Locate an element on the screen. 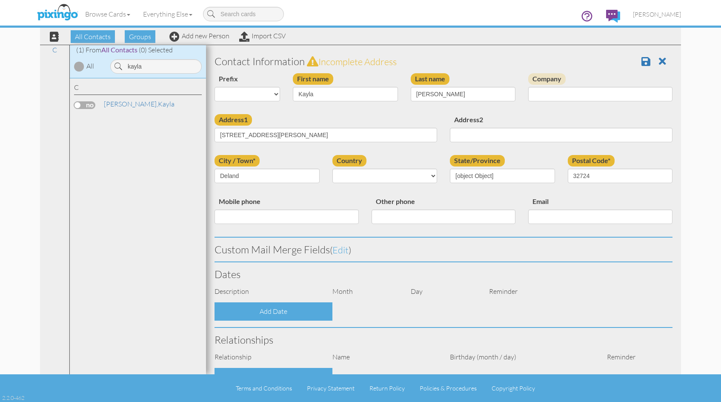 The width and height of the screenshot is (721, 402). label: Company is located at coordinates (547, 79).